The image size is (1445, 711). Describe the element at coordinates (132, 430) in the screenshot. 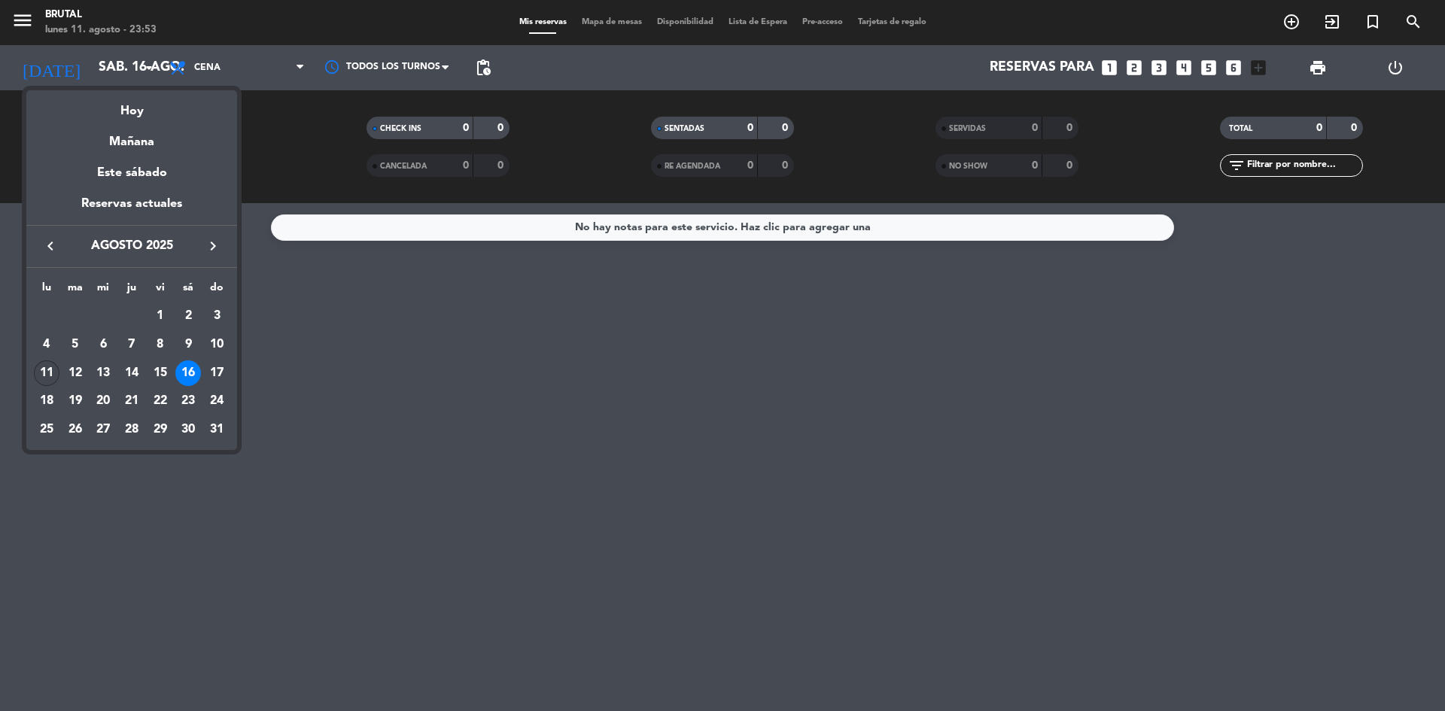

I see `td: 28 de agosto de 2025` at that location.